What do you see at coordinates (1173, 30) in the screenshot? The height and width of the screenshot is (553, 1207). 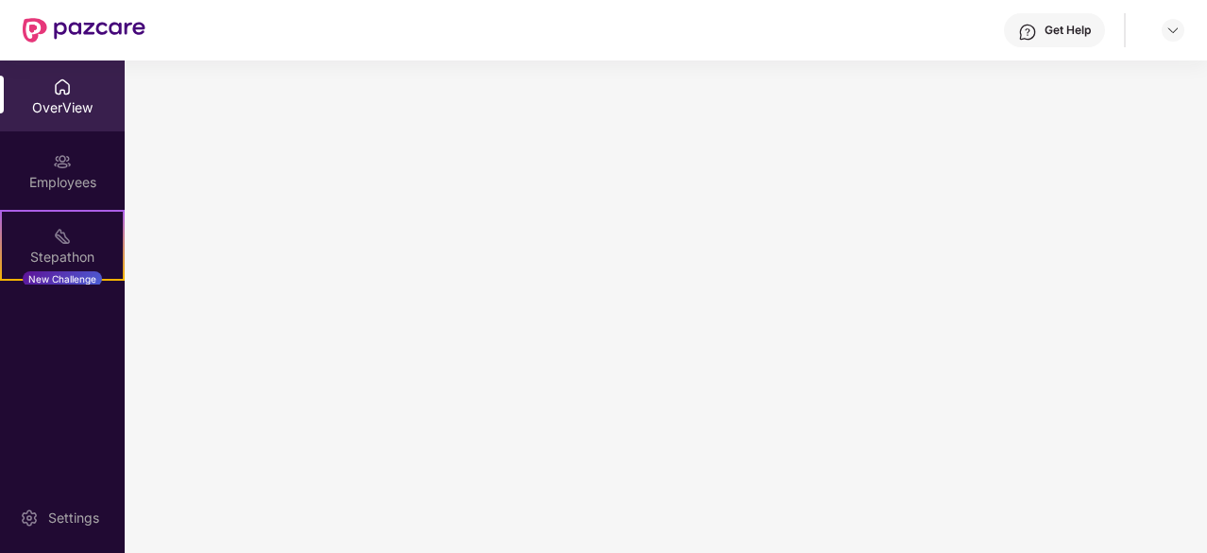 I see `img: svg+xml;base64,PHN2ZyBpZD0iRHJvcGRvd24tMzJ4MzIiIHhtbG5zPSJodHRwOi8vd3d3LnczLm9yZy8yMDAwL3N2ZyIgd2...` at bounding box center [1173, 30].